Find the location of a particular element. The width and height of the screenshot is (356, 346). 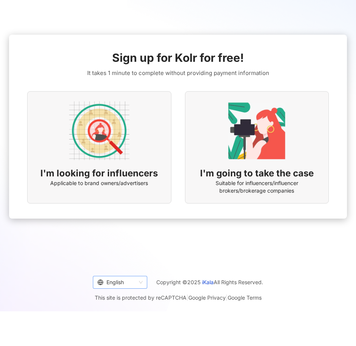

span: Suitable for influencers/influencer brokers/brokerage companies is located at coordinates (257, 187).